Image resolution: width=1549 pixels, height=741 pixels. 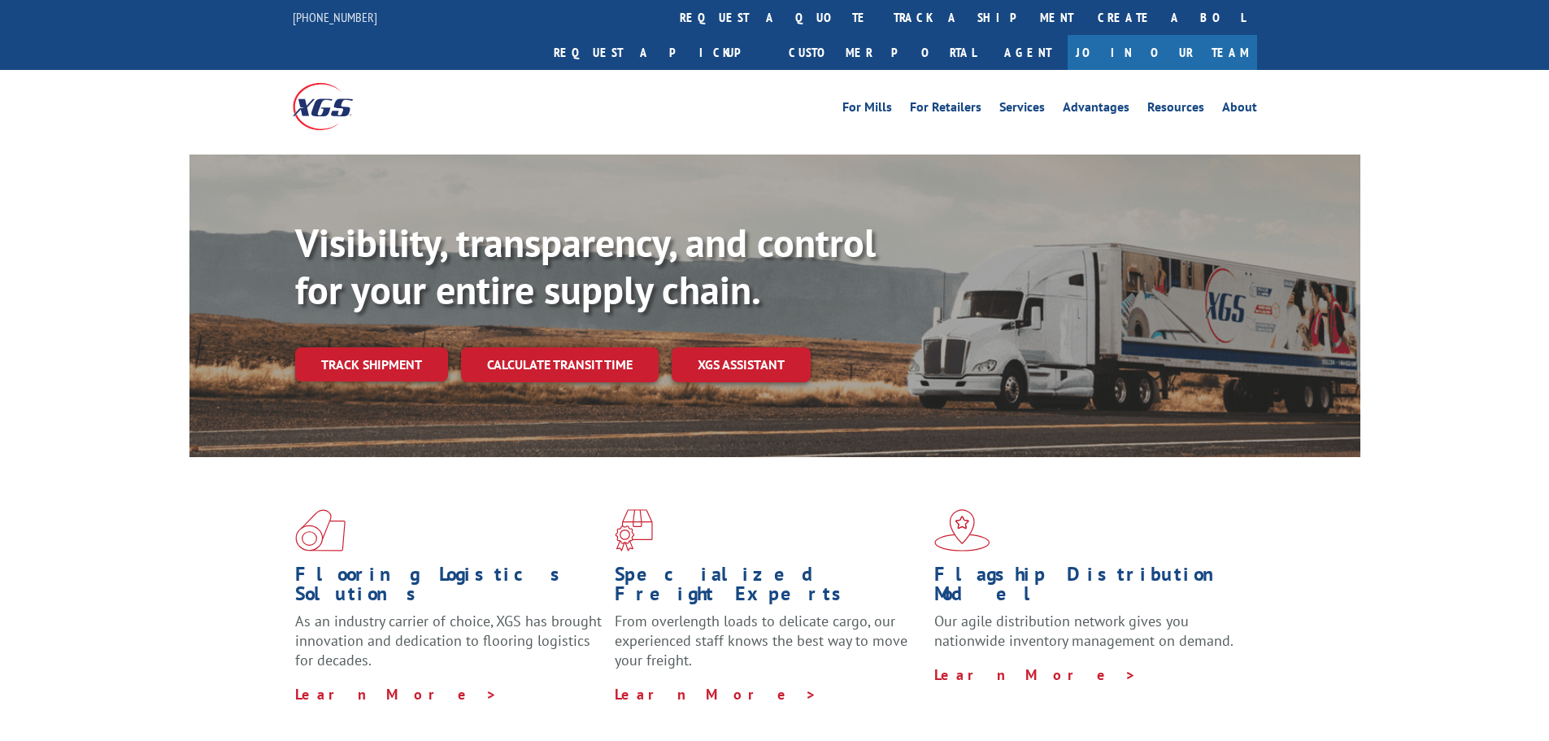 What do you see at coordinates (1162, 52) in the screenshot?
I see `a: Join Our Team` at bounding box center [1162, 52].